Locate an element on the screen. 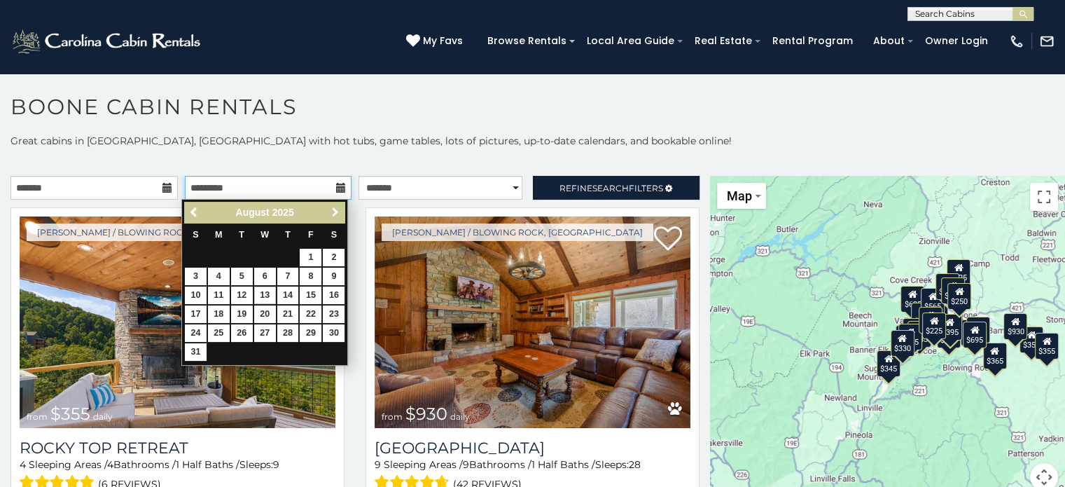  a: 7 is located at coordinates (288, 276).